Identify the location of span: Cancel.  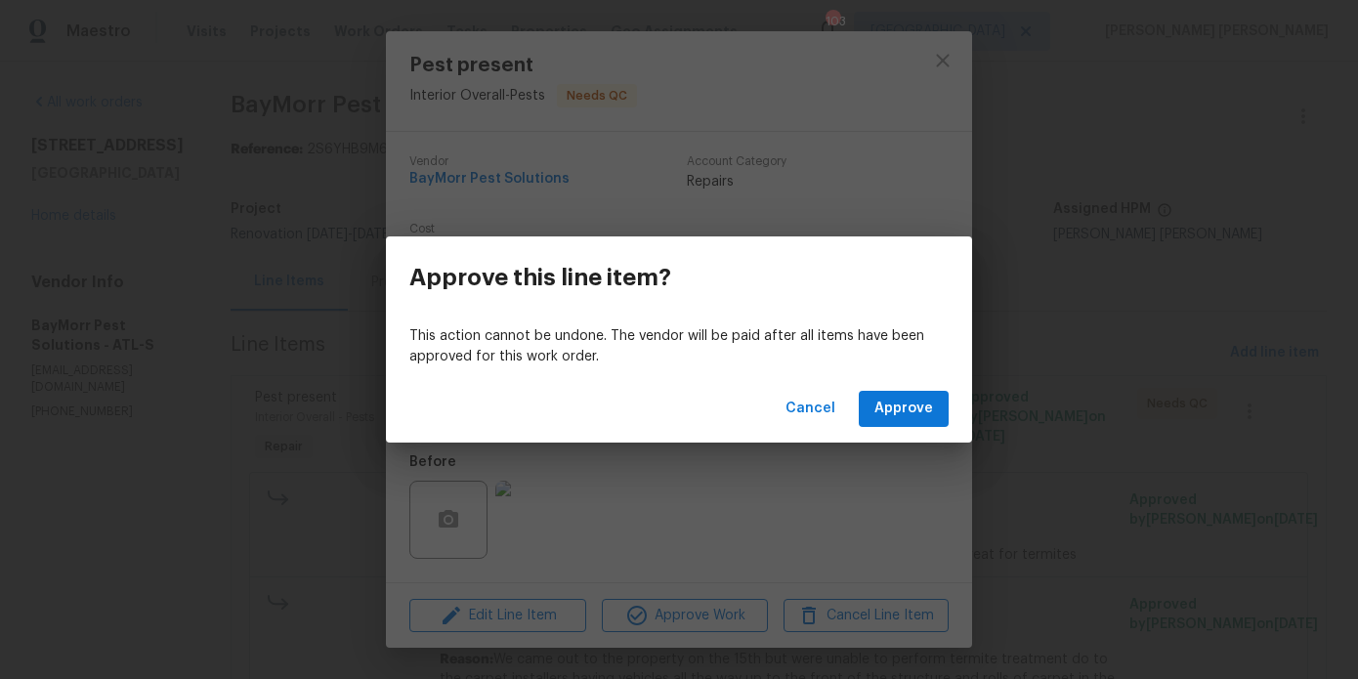
(810, 408).